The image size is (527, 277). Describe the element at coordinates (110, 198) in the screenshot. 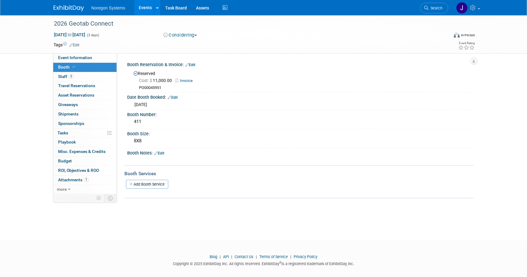

I see `td: Toggle Event Tabs` at that location.